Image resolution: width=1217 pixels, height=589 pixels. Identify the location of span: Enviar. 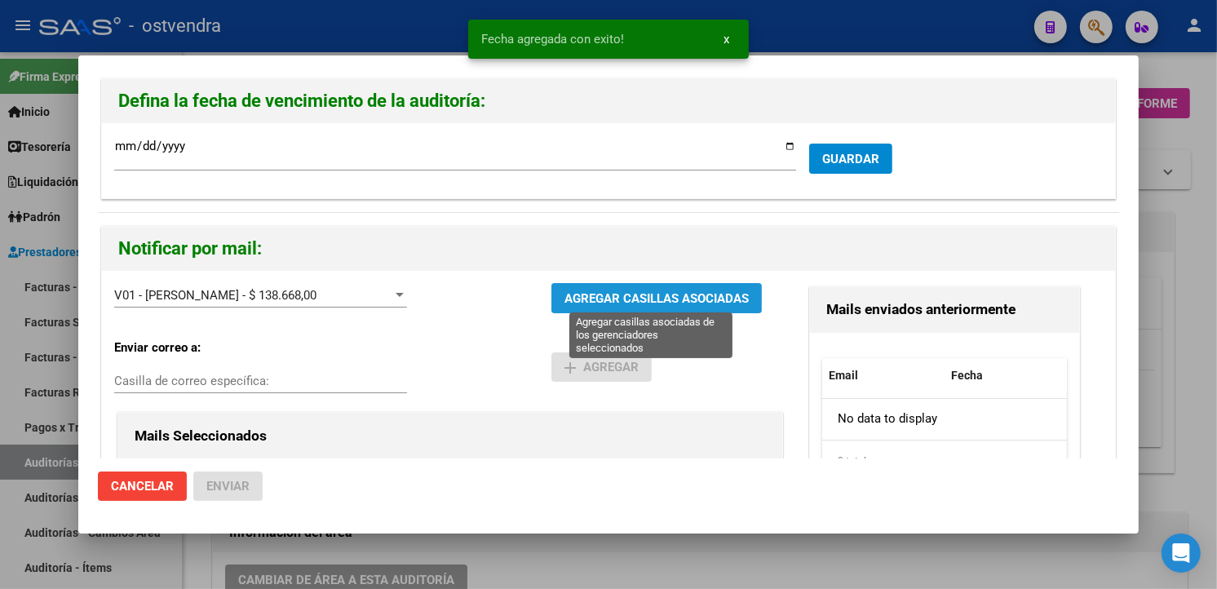
(228, 486).